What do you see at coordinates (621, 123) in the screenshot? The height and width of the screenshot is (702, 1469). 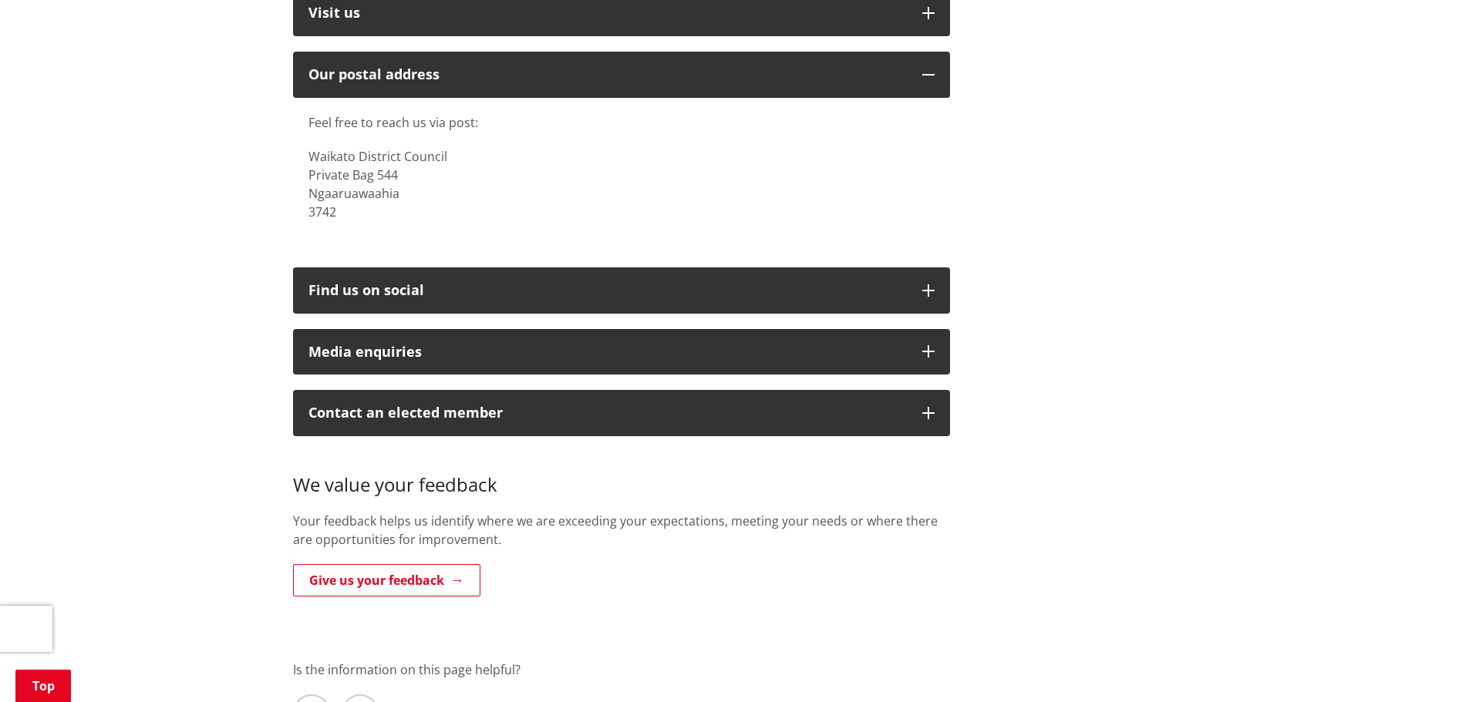 I see `p: Feel free to reach us via post:` at bounding box center [621, 123].